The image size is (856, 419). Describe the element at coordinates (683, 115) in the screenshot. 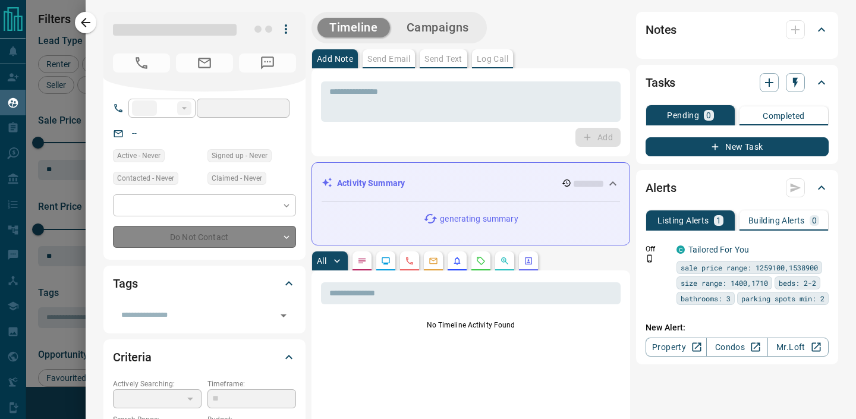

I see `p: Pending` at that location.